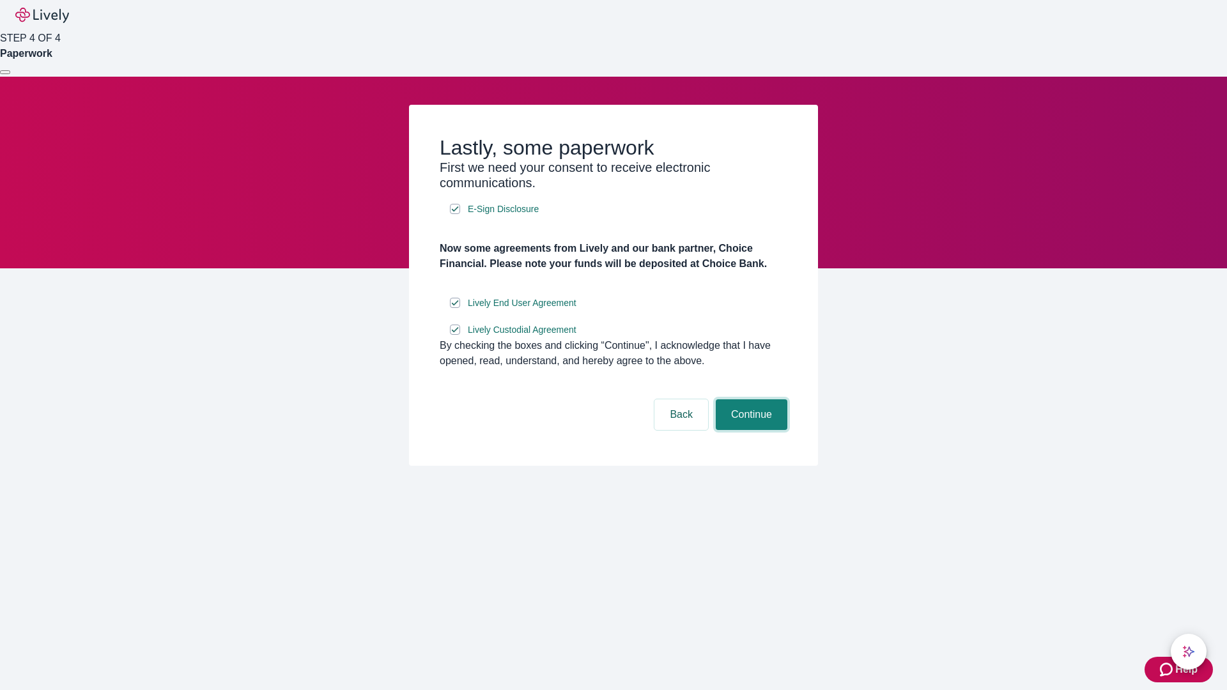 Image resolution: width=1227 pixels, height=690 pixels. I want to click on h2: Lastly, some paperwork, so click(613, 148).